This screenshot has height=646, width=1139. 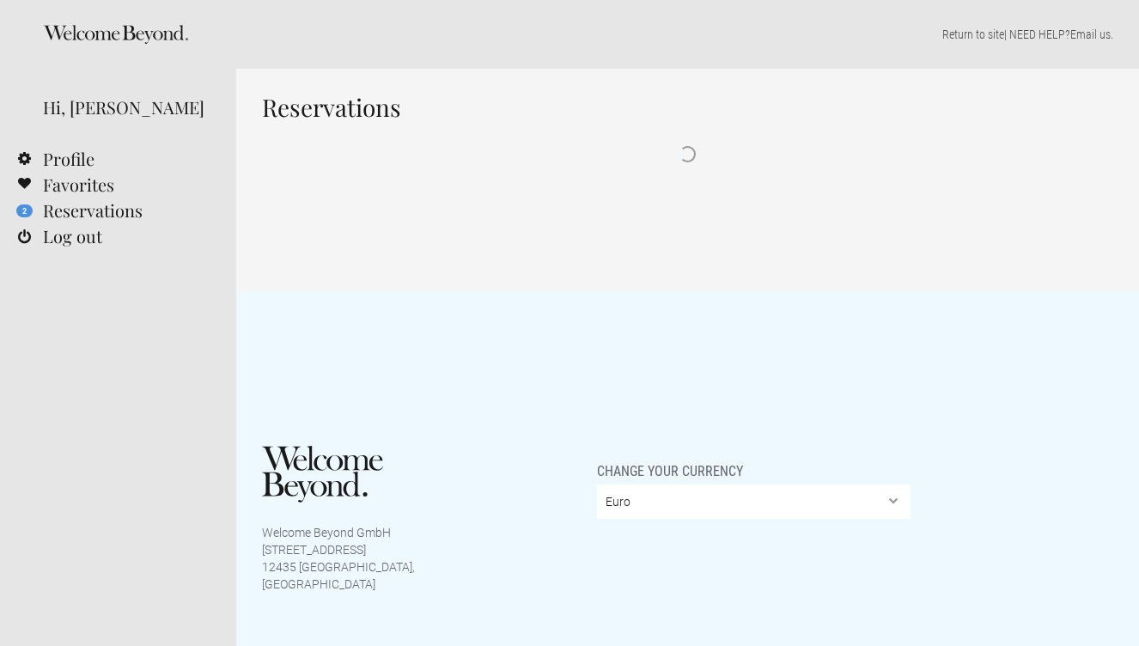 What do you see at coordinates (322, 474) in the screenshot?
I see `img: Welcome Beyond` at bounding box center [322, 474].